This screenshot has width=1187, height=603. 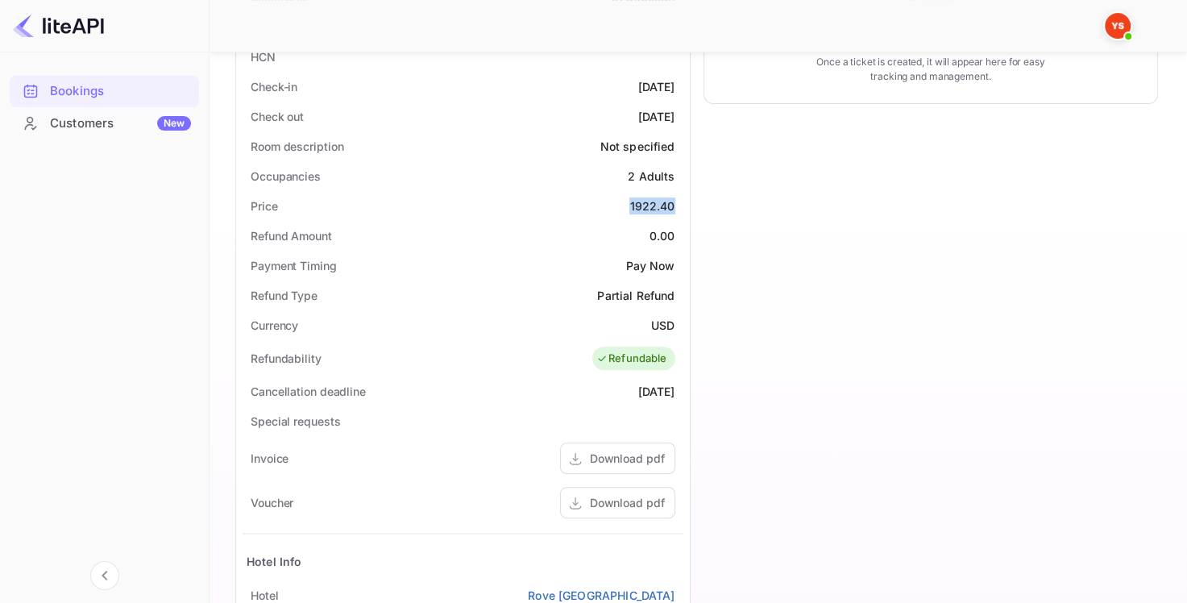 What do you see at coordinates (636, 295) in the screenshot?
I see `div: Partial Refund` at bounding box center [636, 295].